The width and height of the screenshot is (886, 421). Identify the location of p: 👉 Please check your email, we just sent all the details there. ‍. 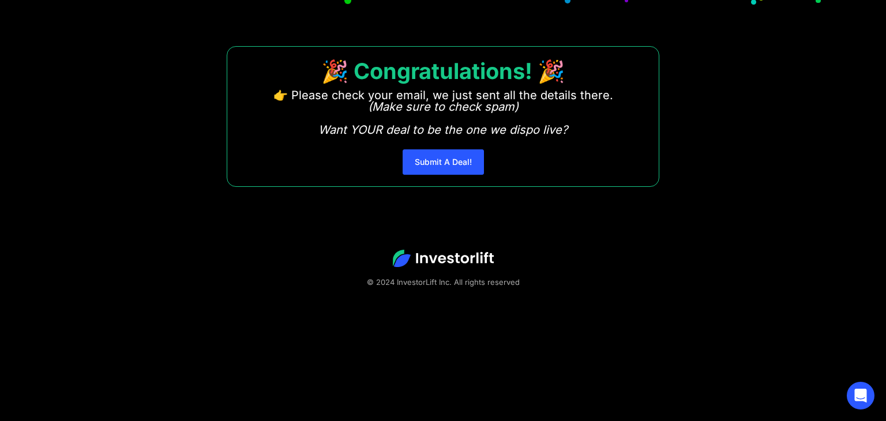
(443, 113).